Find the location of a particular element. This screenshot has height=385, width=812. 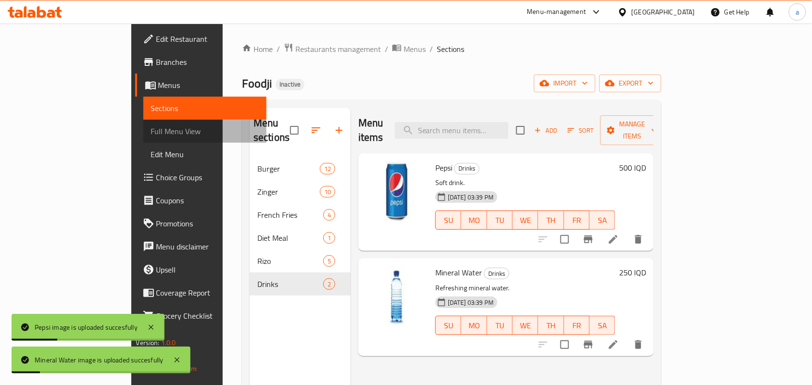

div: Zinger10 is located at coordinates (300, 192).